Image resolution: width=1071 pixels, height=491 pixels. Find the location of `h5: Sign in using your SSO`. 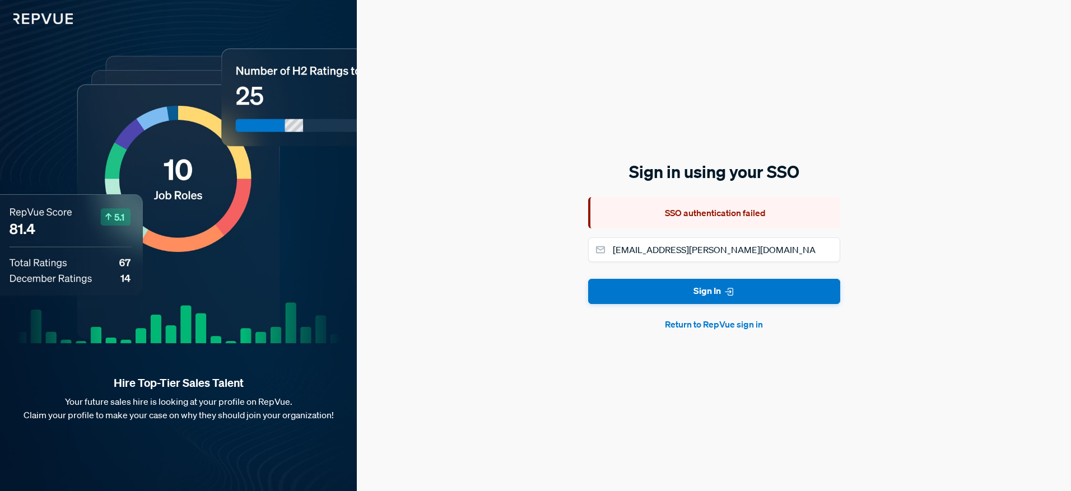

h5: Sign in using your SSO is located at coordinates (714, 172).